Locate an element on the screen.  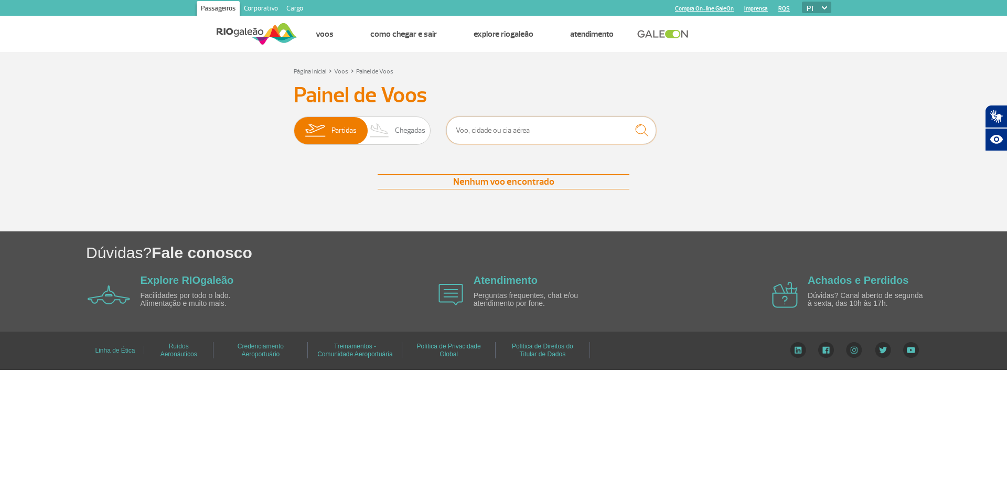
p: Perguntas frequentes, chat e/ou atendimento por fone. is located at coordinates (534, 300).